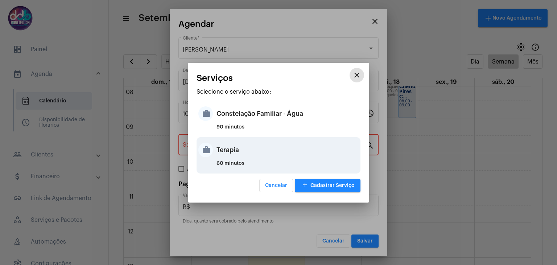  Describe the element at coordinates (288, 114) in the screenshot. I see `div: Constelação Familiar - Água` at that location.